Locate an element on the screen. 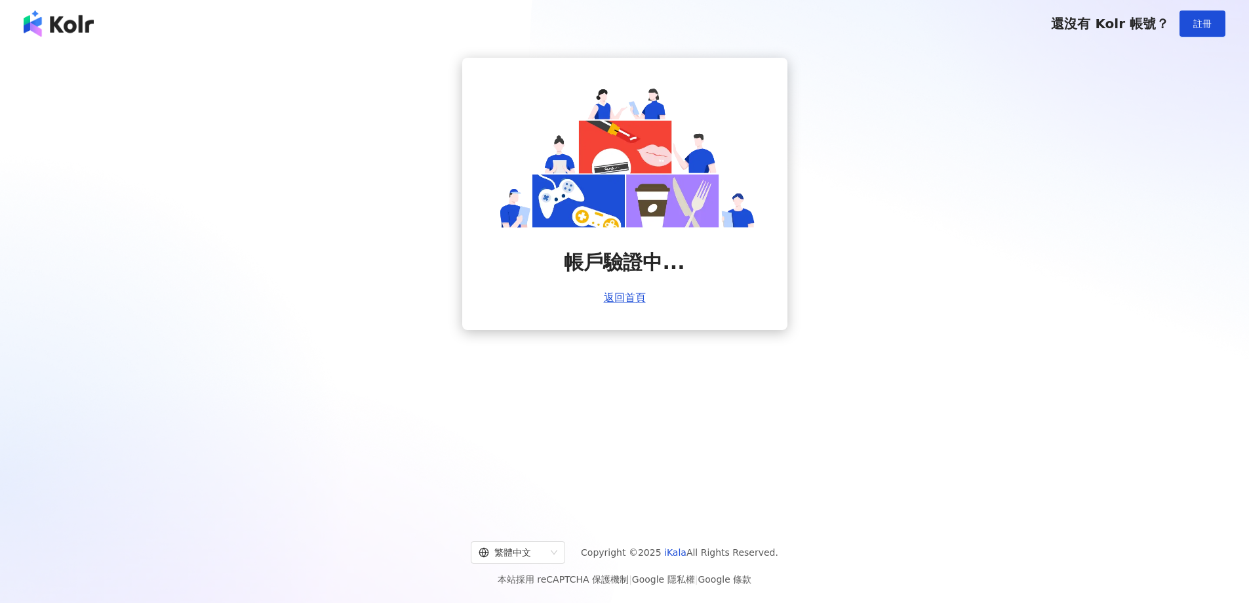 The height and width of the screenshot is (603, 1249). span: 還沒有 Kolr 帳號？ is located at coordinates (1110, 24).